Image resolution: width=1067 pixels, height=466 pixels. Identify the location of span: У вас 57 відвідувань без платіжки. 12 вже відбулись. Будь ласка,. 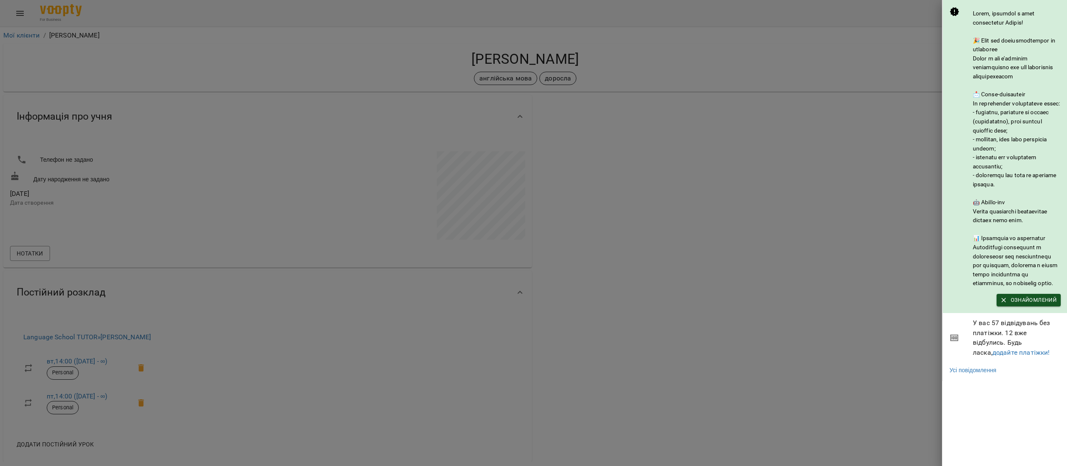
(1017, 338).